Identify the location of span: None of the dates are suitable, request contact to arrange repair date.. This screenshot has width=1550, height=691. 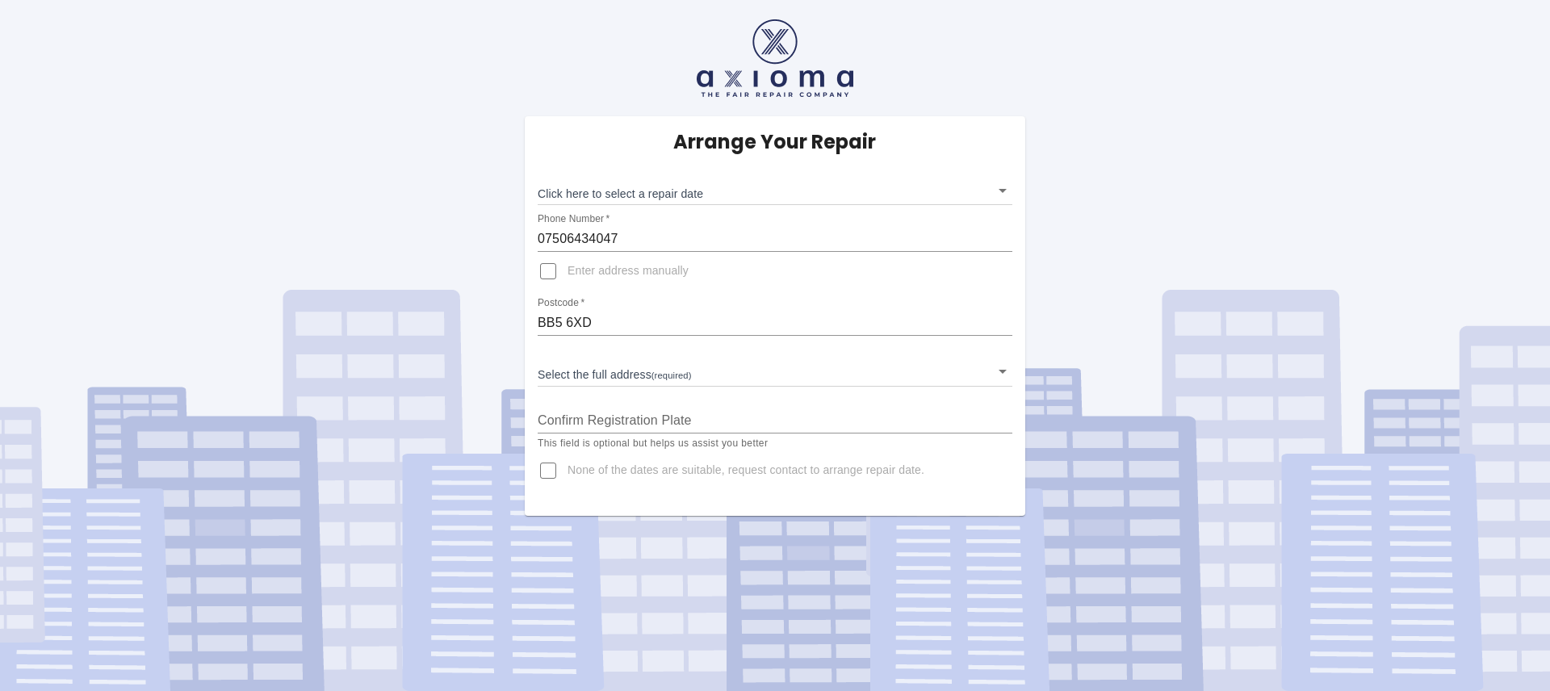
(746, 471).